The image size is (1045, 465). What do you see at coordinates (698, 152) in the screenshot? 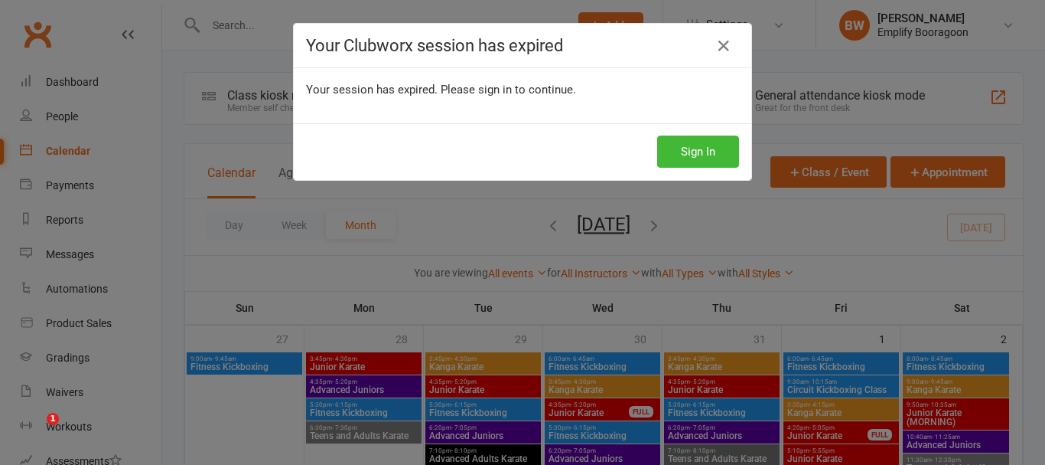
I see `button: Sign In` at bounding box center [698, 152].